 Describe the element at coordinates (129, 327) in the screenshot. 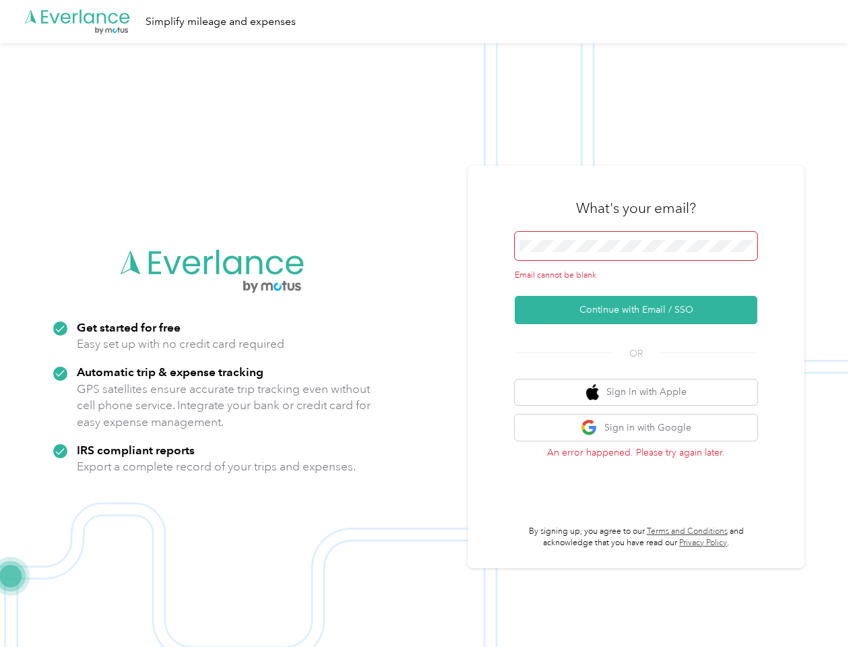

I see `strong: Get started for free` at that location.